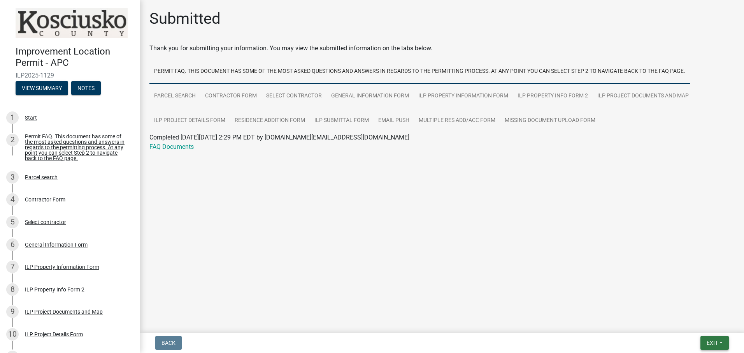 This screenshot has height=353, width=744. What do you see at coordinates (31, 118) in the screenshot?
I see `div: Start` at bounding box center [31, 118].